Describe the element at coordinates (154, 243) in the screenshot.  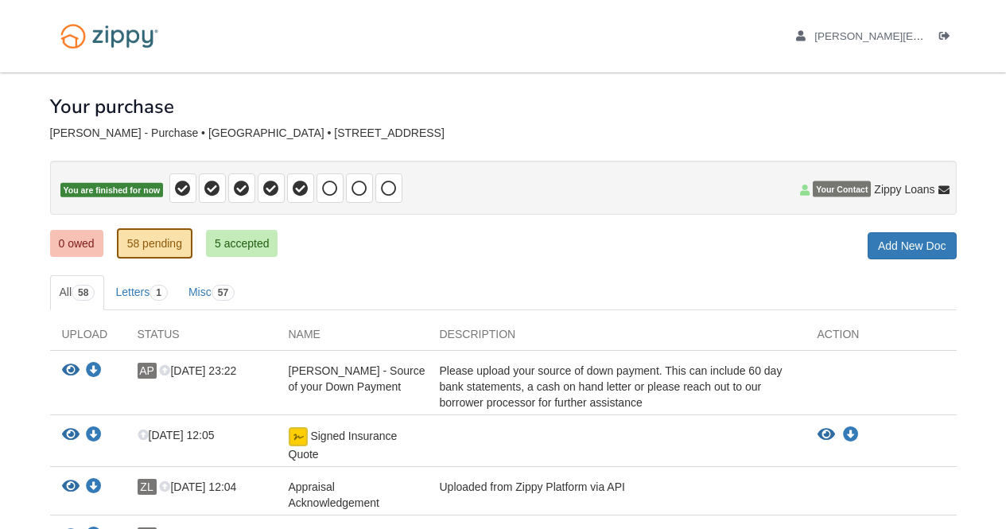
I see `a: 58 pending` at that location.